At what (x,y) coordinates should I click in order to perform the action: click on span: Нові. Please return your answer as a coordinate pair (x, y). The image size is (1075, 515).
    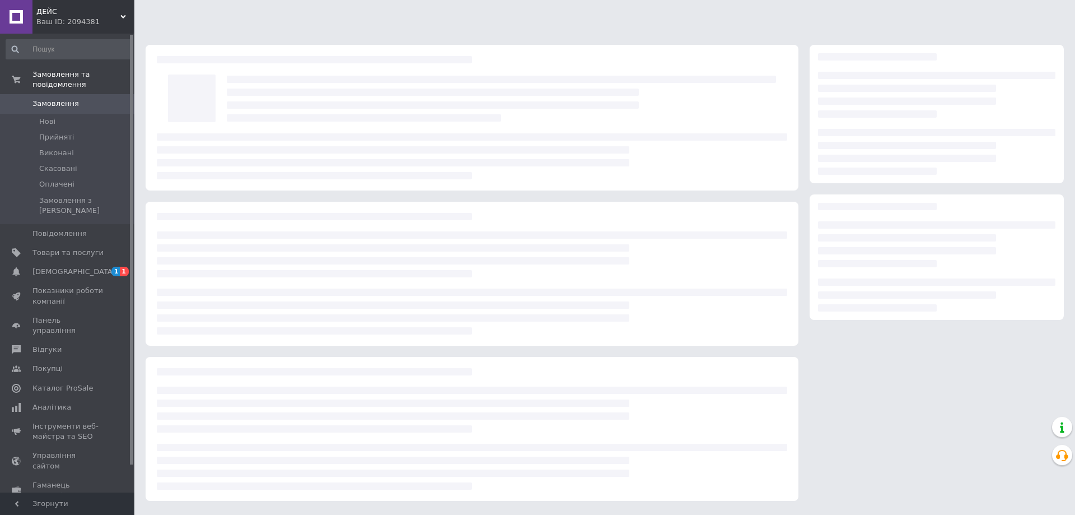
    Looking at the image, I should click on (47, 122).